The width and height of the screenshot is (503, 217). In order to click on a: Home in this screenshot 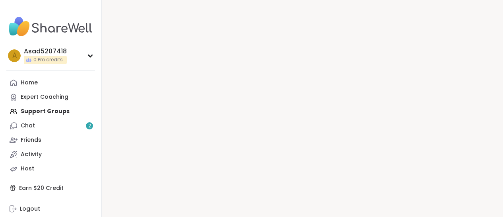, I will do `click(51, 83)`.